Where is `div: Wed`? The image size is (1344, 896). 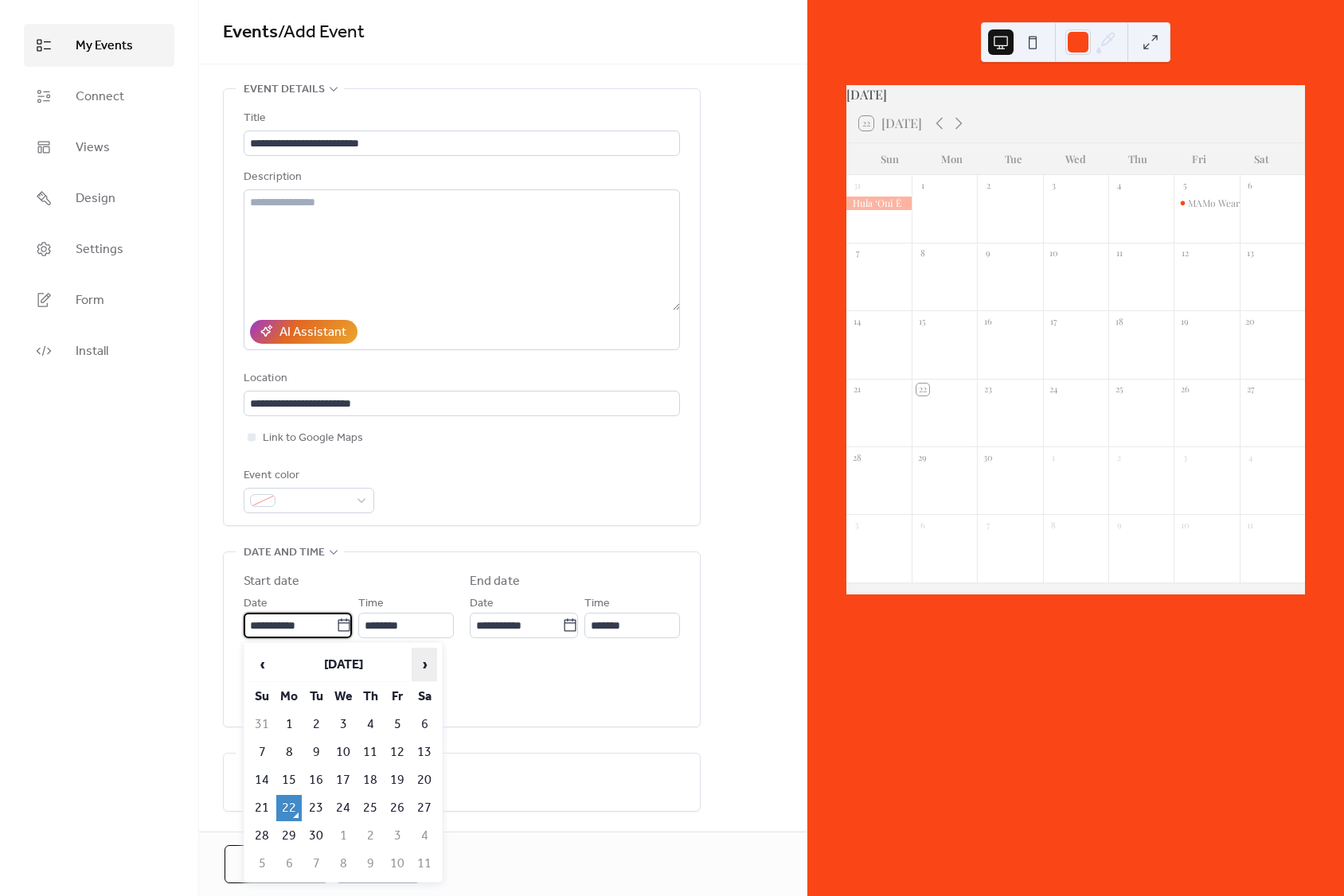
div: Wed is located at coordinates (1075, 159).